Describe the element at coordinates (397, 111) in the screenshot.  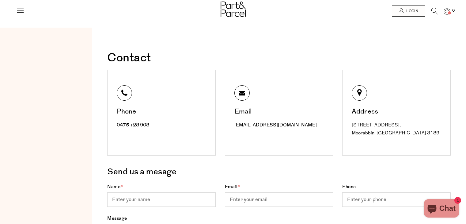
I see `div: Address` at that location.